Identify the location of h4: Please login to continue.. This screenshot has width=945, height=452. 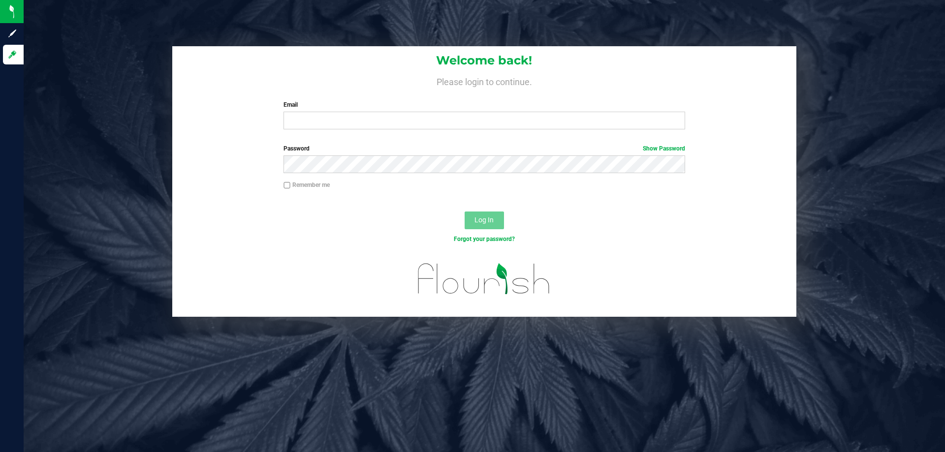
(484, 81).